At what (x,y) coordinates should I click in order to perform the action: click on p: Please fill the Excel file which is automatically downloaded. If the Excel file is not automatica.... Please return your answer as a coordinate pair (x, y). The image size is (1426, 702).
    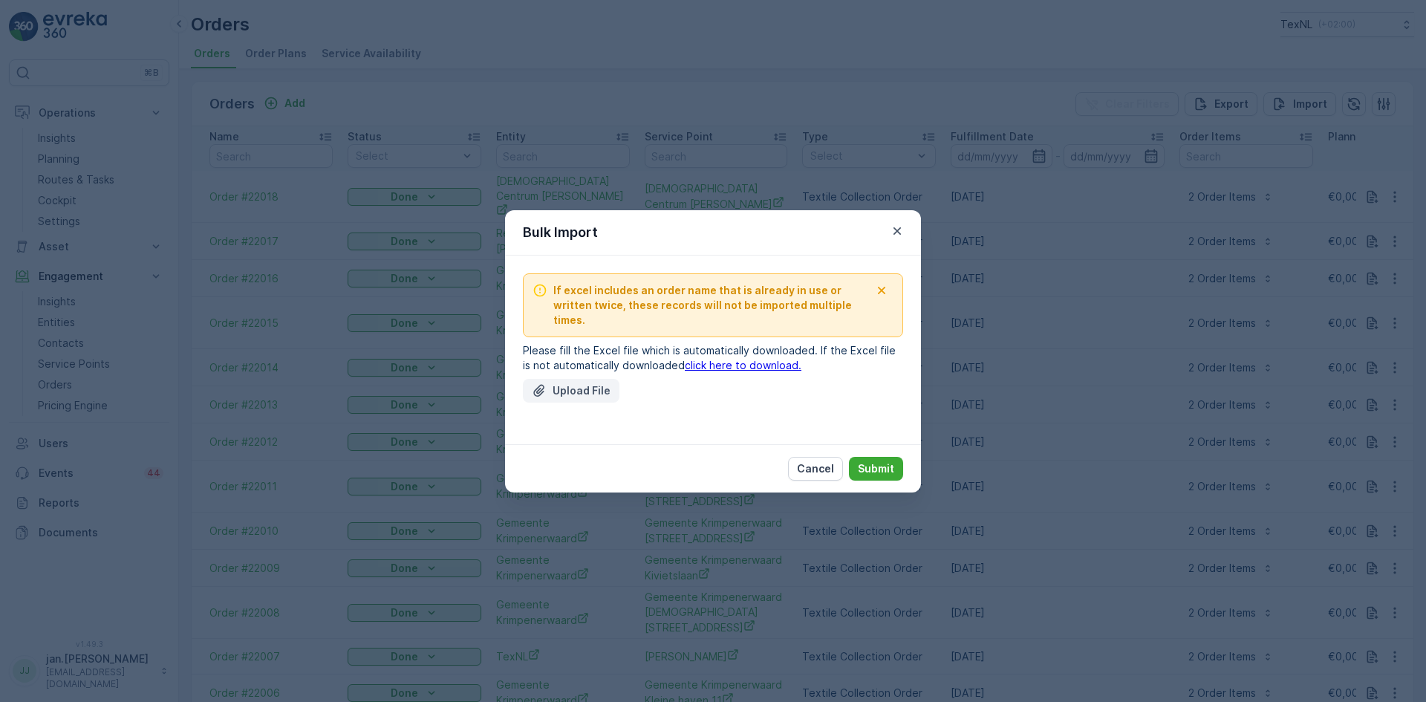
    Looking at the image, I should click on (713, 358).